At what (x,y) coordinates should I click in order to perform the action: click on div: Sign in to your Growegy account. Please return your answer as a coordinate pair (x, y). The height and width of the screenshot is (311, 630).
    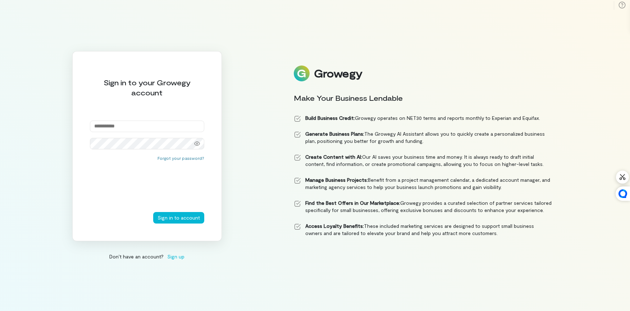
    Looking at the image, I should click on (147, 87).